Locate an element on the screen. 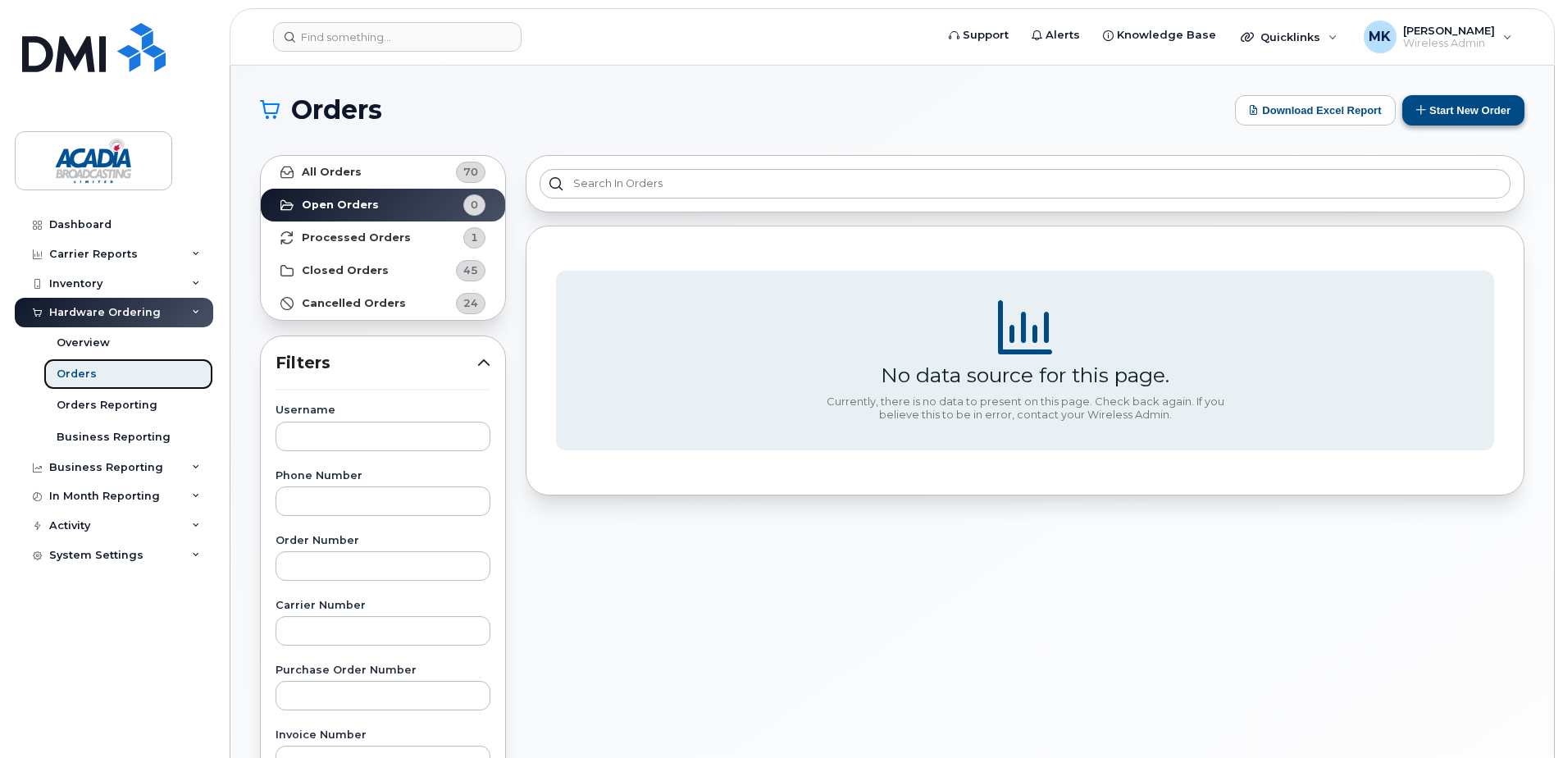  label: Order Number is located at coordinates (383, 540).